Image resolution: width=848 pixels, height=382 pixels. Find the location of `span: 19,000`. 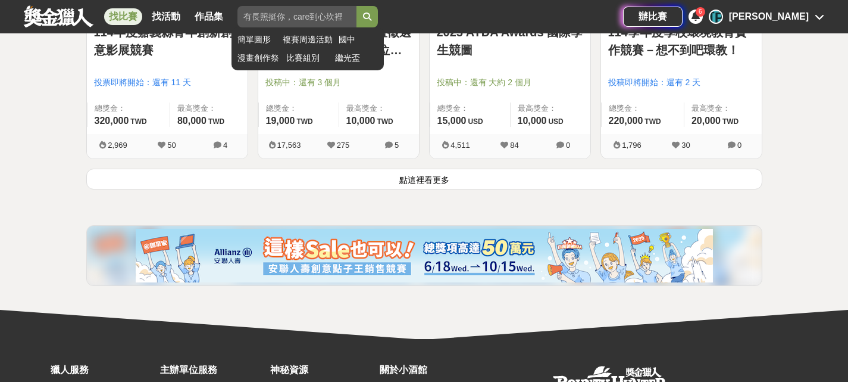

span: 19,000 is located at coordinates (280, 120).